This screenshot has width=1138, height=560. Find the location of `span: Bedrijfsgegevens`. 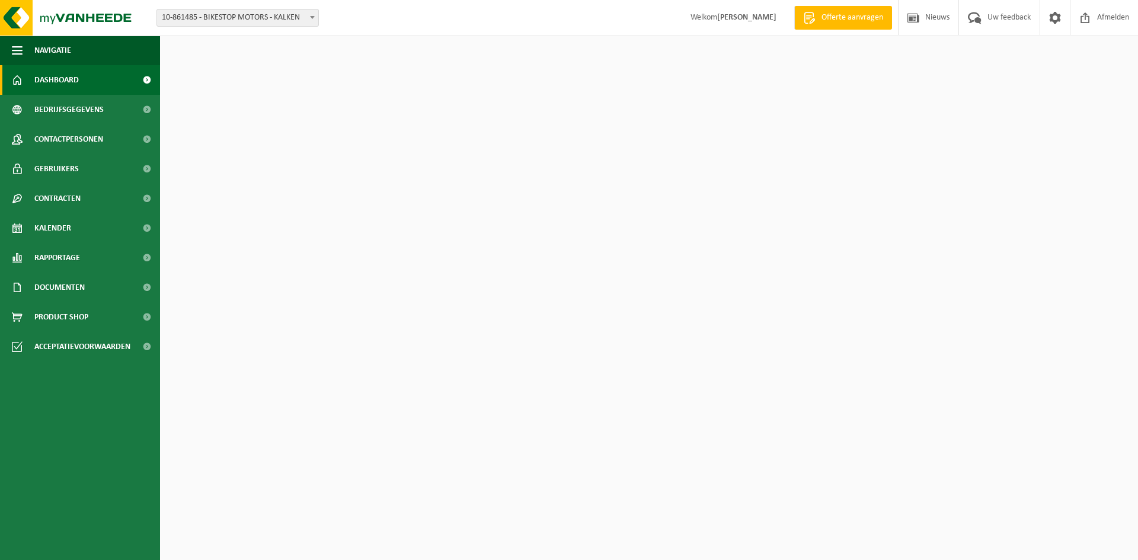

span: Bedrijfsgegevens is located at coordinates (69, 110).